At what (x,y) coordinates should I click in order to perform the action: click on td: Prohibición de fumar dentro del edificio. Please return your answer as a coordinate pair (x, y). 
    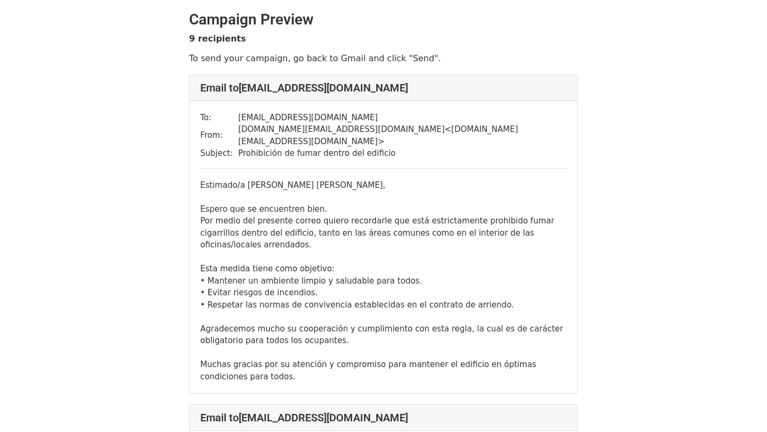
    Looking at the image, I should click on (402, 153).